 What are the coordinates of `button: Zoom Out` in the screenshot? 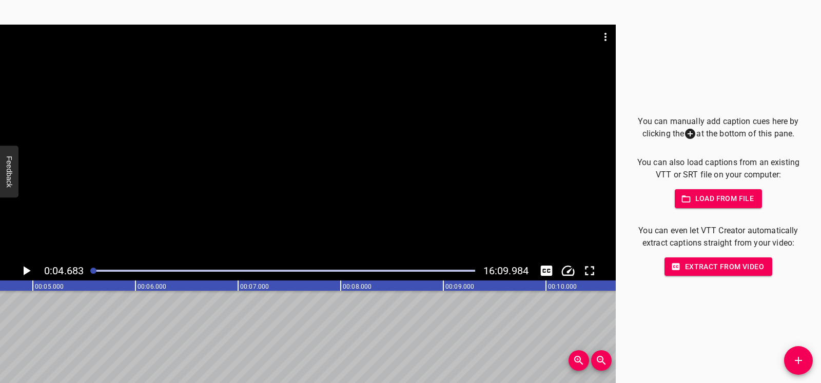 It's located at (602, 361).